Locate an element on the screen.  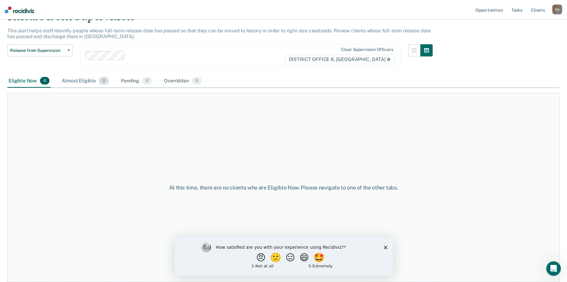
button: 5 is located at coordinates (145, 21).